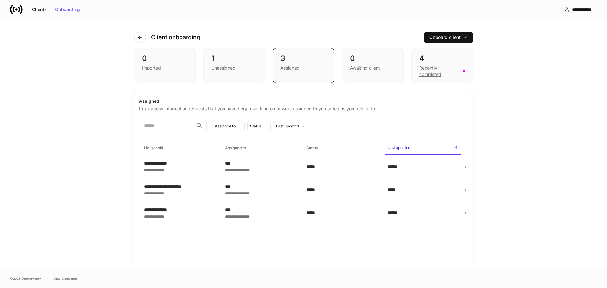 This screenshot has height=288, width=607. What do you see at coordinates (67, 9) in the screenshot?
I see `button: Onboarding` at bounding box center [67, 9].